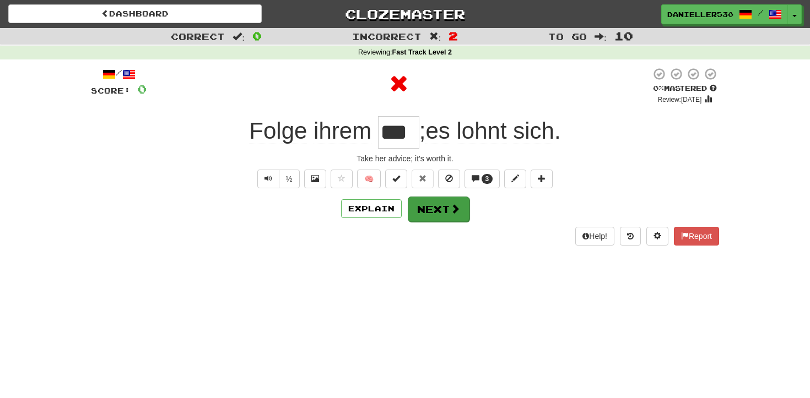  I want to click on button: Reset to 0% Mastered (alt+r), so click(422, 179).